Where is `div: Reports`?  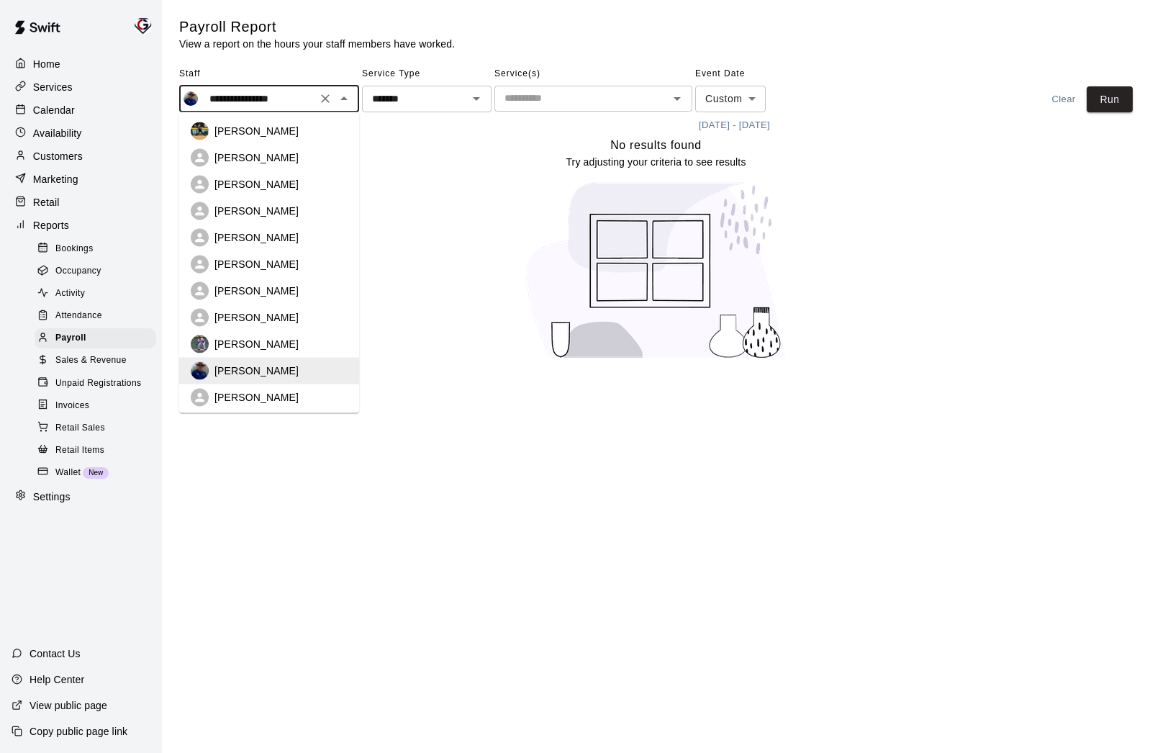
div: Reports is located at coordinates (81, 225).